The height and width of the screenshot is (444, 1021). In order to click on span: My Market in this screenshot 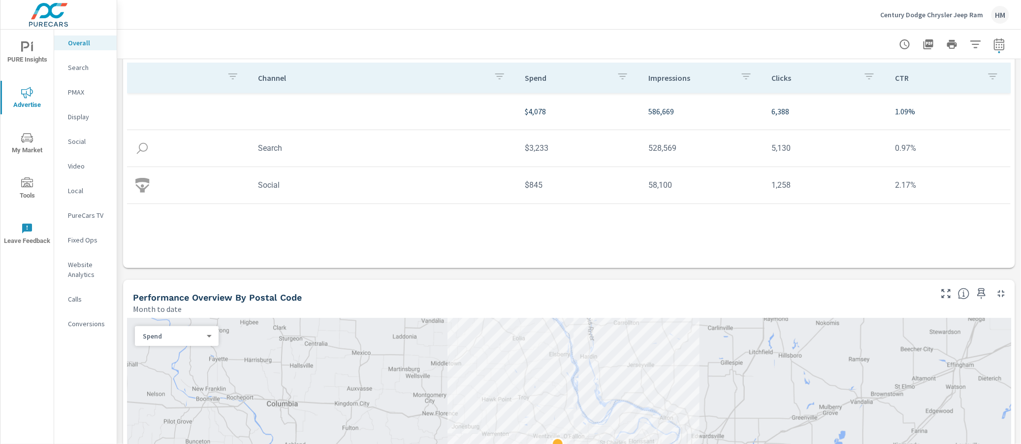, I will do `click(27, 144)`.